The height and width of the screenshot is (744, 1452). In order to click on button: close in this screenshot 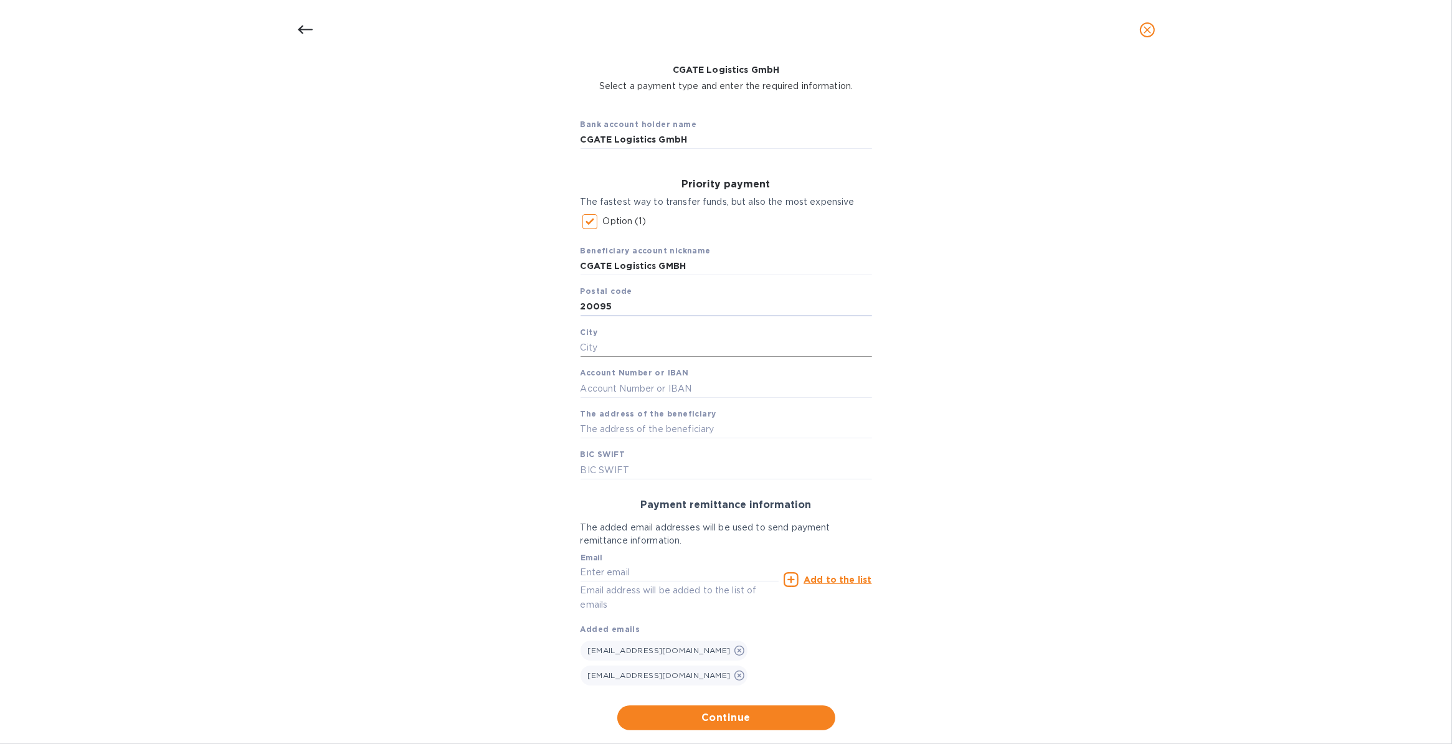, I will do `click(1147, 30)`.